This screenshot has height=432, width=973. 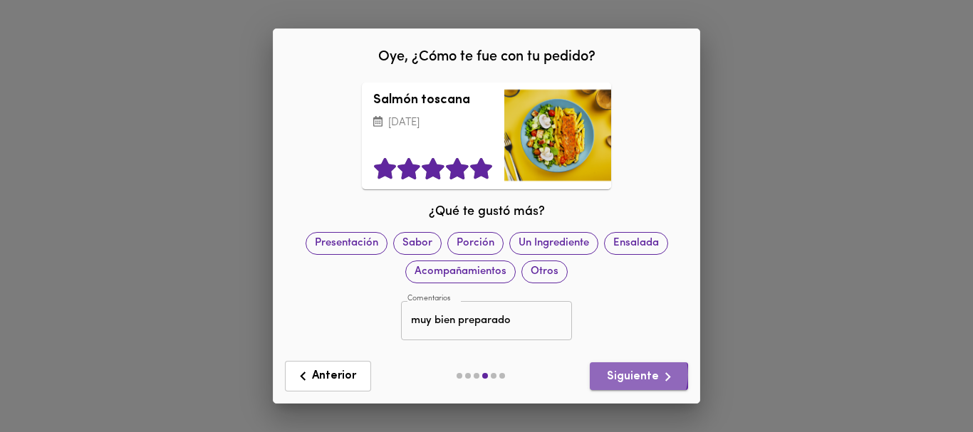 What do you see at coordinates (433, 101) in the screenshot?
I see `h3: Salmón toscana` at bounding box center [433, 101].